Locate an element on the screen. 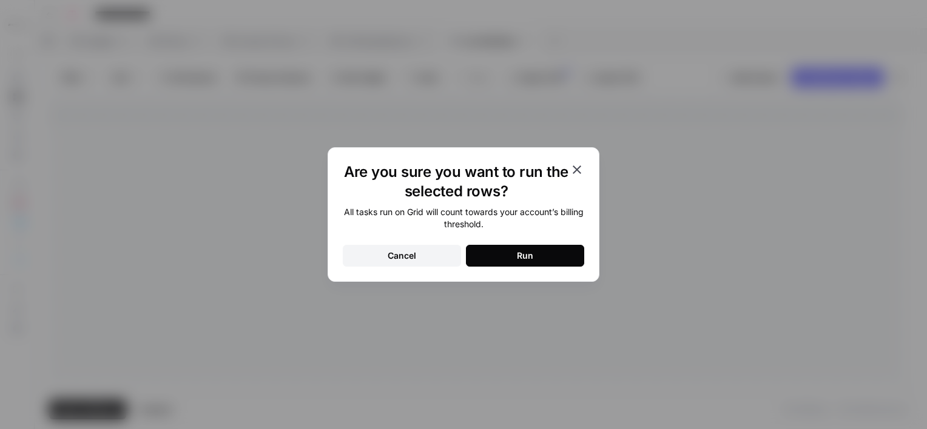  div: Cancel is located at coordinates (402, 256).